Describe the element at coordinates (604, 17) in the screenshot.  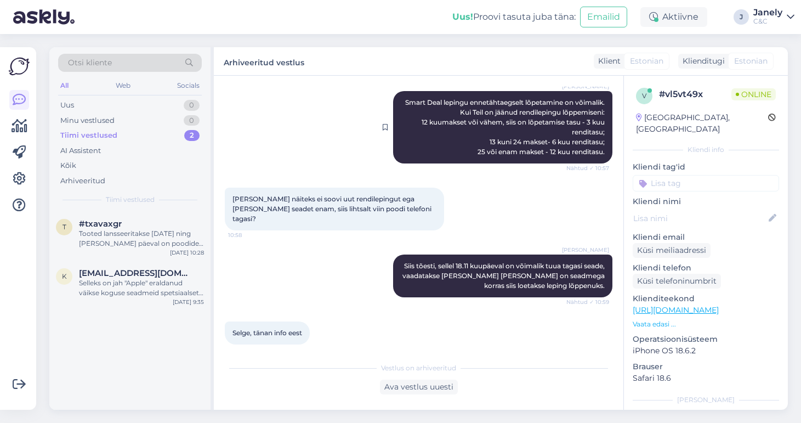
I see `button: Emailid` at that location.